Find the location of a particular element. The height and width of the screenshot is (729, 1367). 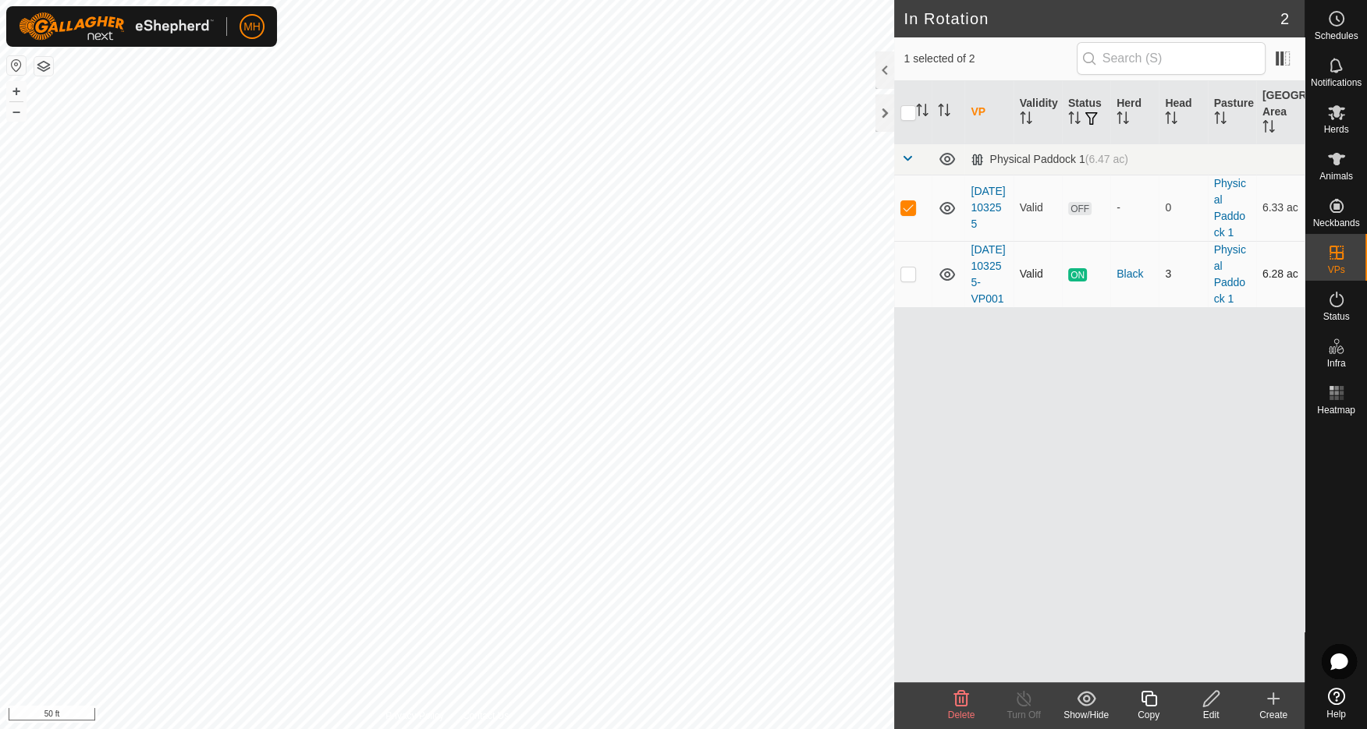

th: Pasture is located at coordinates (1232, 112).